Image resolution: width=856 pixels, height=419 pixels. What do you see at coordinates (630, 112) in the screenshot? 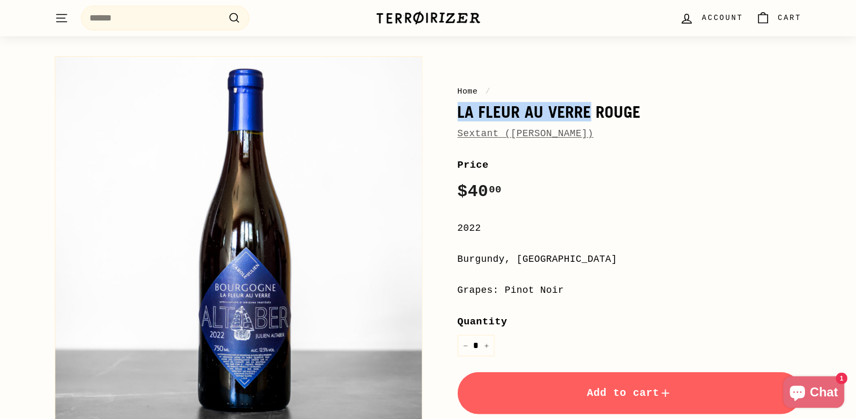
I see `h1: La Fleur Au Verre Rouge` at bounding box center [630, 112].